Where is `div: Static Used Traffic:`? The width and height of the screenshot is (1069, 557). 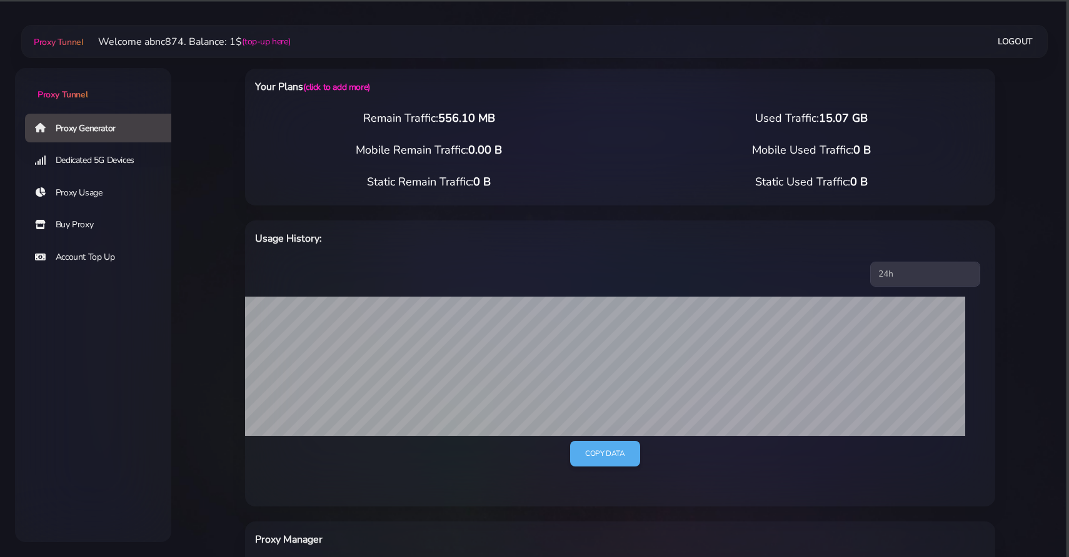
div: Static Used Traffic: is located at coordinates (811, 182).